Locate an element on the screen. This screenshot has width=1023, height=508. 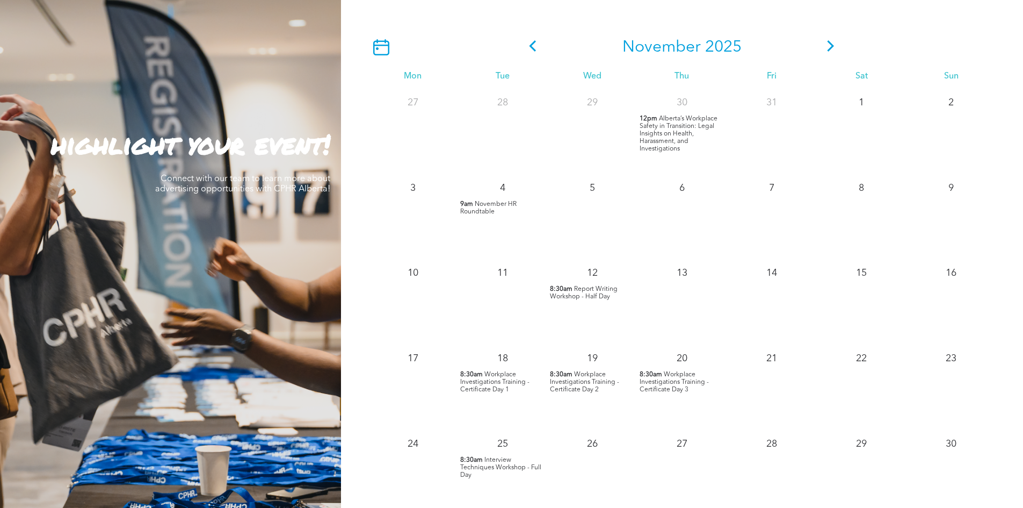
p: 25 is located at coordinates (503, 444).